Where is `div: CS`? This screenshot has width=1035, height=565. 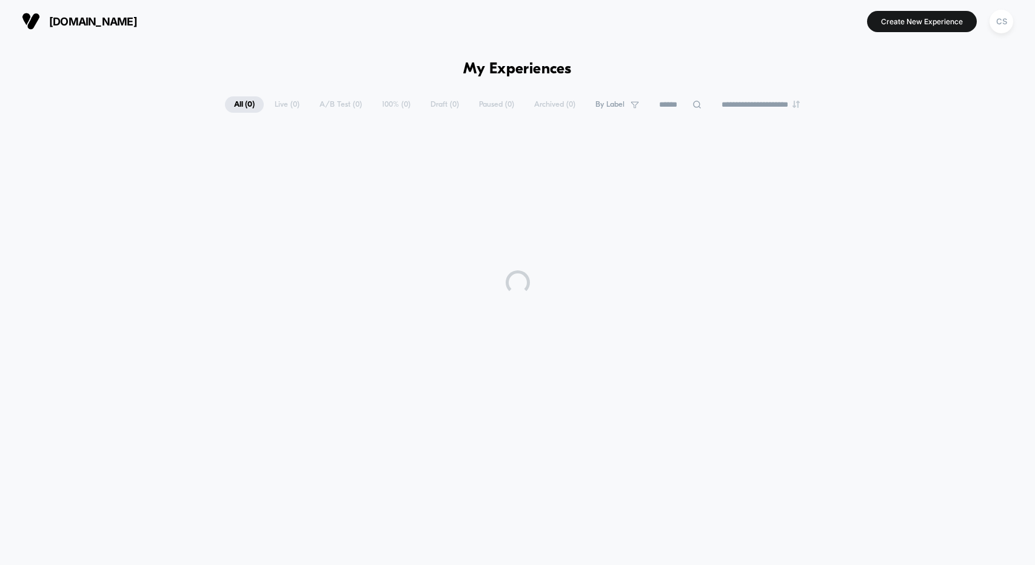 div: CS is located at coordinates (1001, 21).